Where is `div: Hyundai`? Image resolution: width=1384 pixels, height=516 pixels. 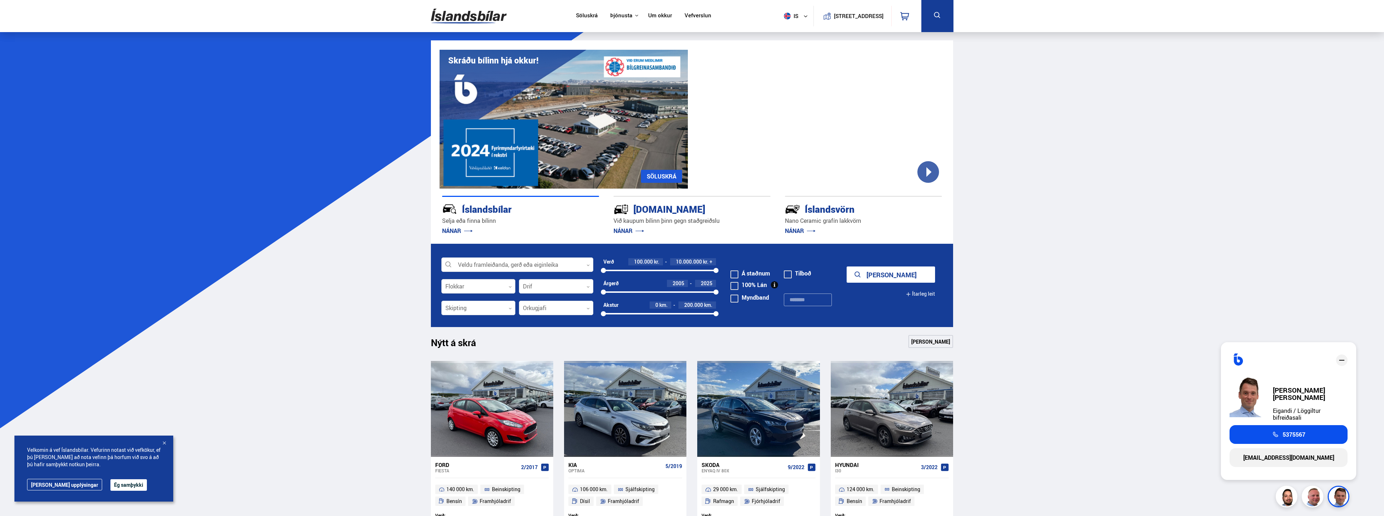 div: Hyundai is located at coordinates (877, 465).